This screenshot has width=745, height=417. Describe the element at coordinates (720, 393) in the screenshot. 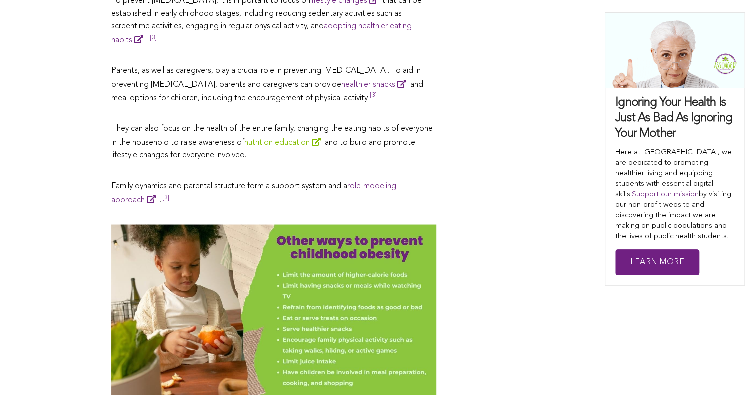

I see `div: Chat Widget` at that location.